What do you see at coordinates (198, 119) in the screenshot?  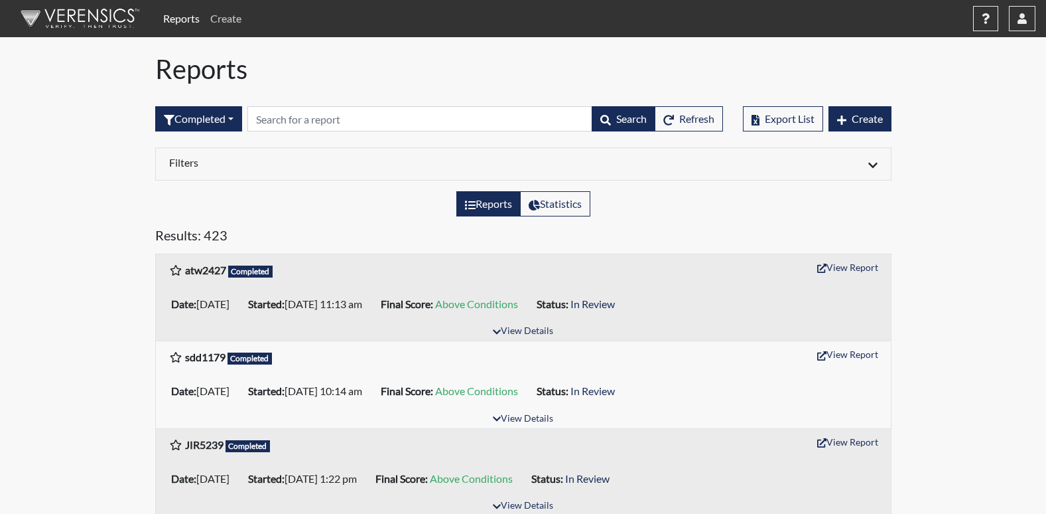 I see `div: Filter by interview status` at bounding box center [198, 119].